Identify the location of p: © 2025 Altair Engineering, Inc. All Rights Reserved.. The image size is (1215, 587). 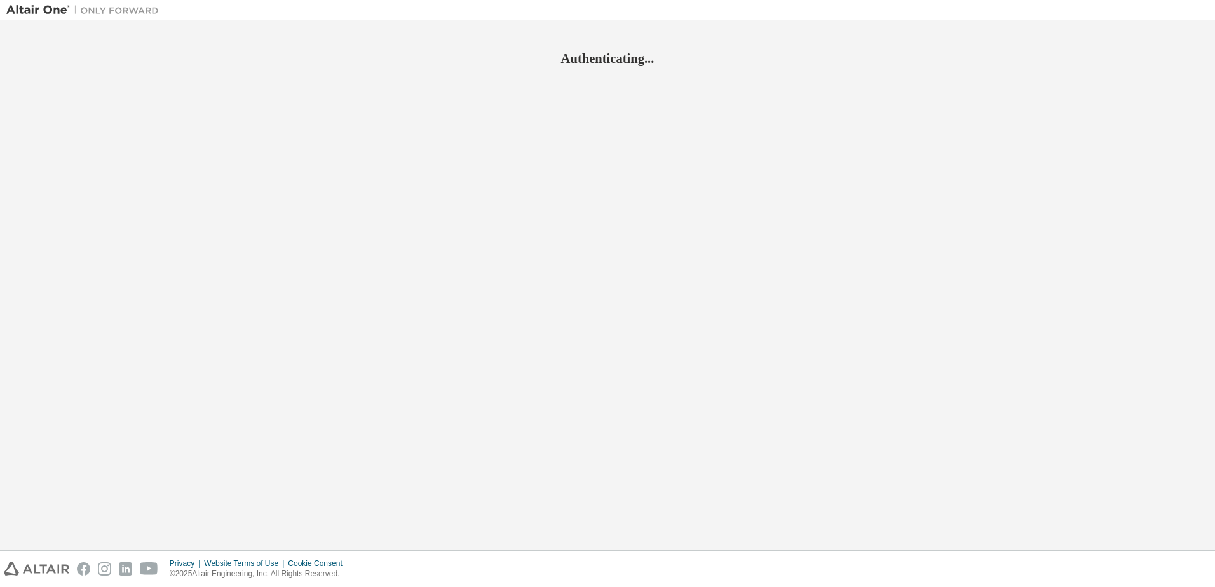
(260, 574).